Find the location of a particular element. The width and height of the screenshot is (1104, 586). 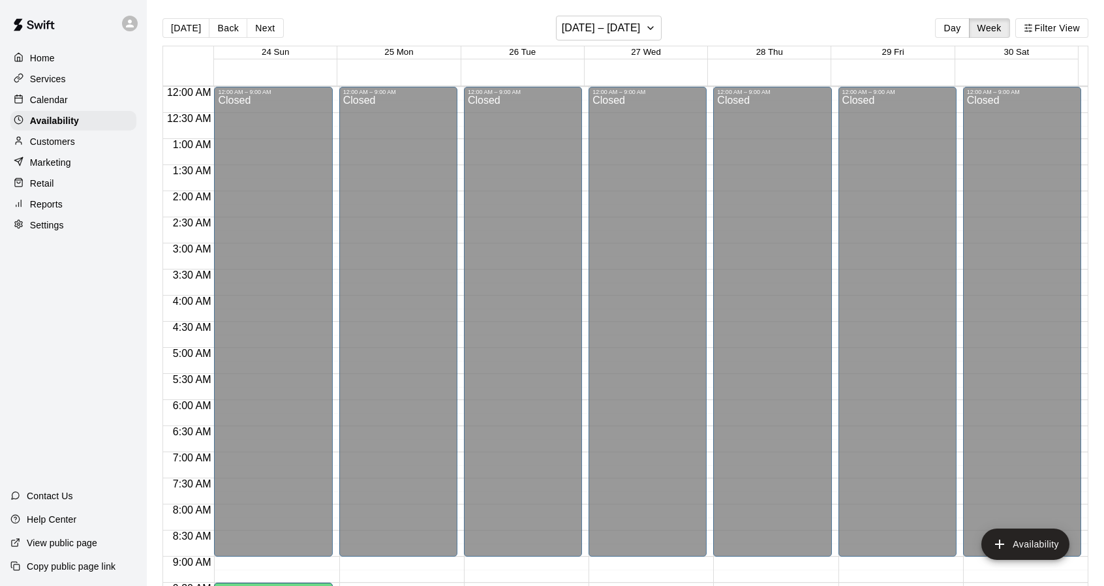

button: 29 Fri is located at coordinates (894, 52).